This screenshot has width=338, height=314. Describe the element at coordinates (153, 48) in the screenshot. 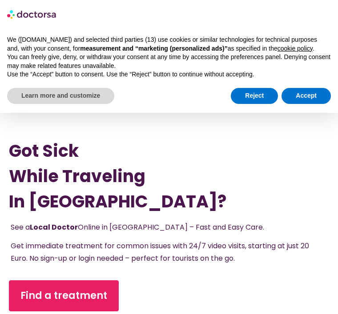

I see `strong: measurement and “marketing (personalized ads)”` at that location.